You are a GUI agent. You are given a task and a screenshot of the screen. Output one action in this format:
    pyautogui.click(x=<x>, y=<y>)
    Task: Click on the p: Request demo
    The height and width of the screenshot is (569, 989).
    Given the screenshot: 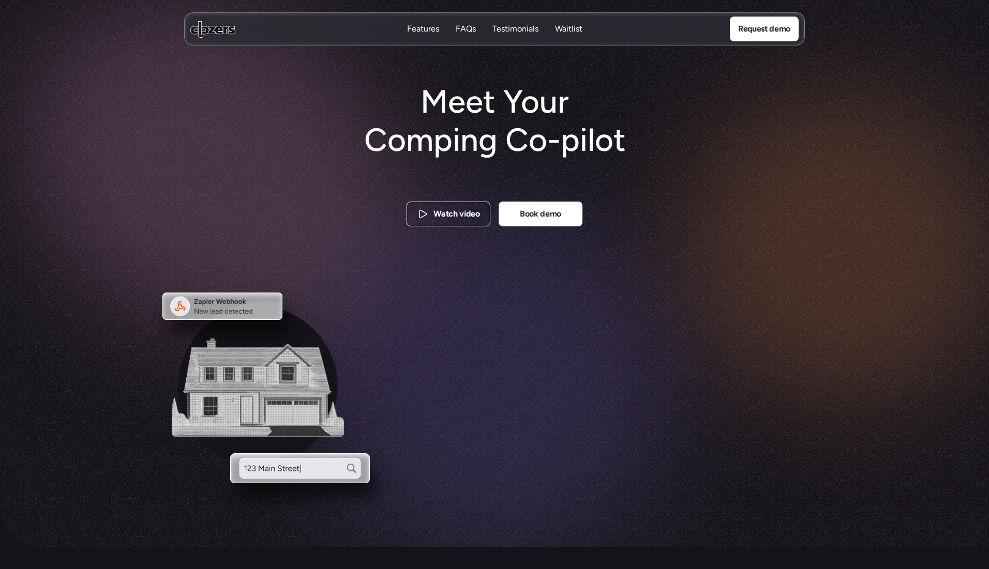 What is the action you would take?
    pyautogui.click(x=764, y=29)
    